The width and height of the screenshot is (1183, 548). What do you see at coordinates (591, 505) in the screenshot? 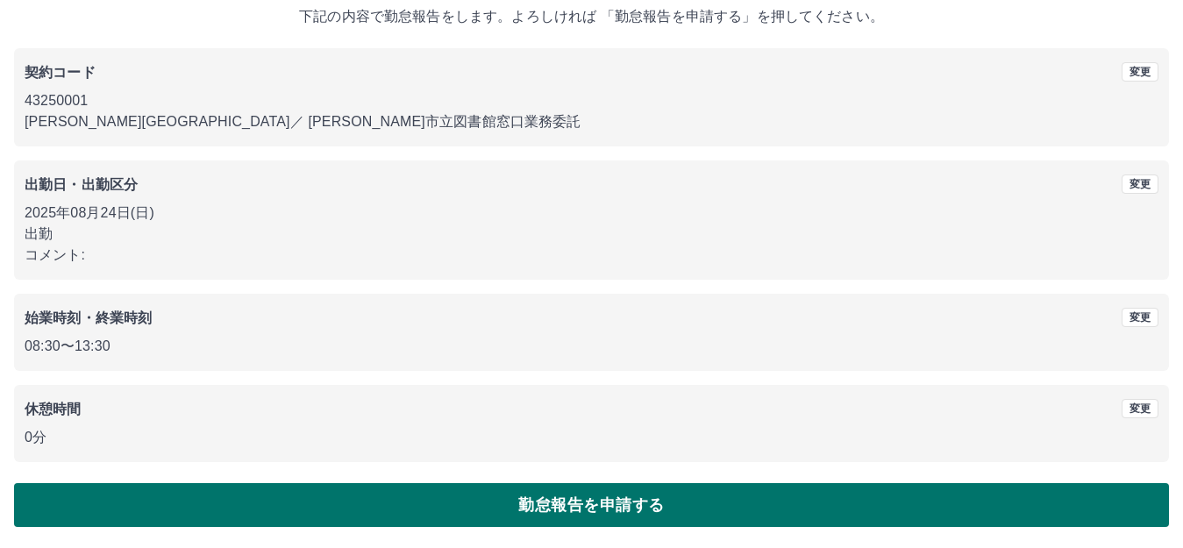
I see `button: 勤怠報告を申請する` at bounding box center [591, 505].